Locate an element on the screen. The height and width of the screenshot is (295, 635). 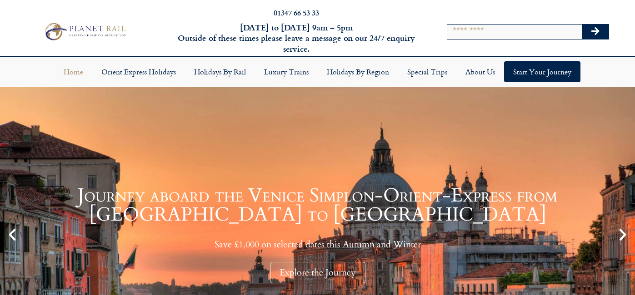
div: Previous slide is located at coordinates (12, 235).